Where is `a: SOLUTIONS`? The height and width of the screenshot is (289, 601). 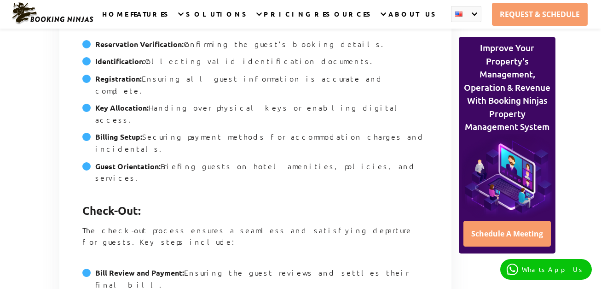
a: SOLUTIONS is located at coordinates (218, 19).